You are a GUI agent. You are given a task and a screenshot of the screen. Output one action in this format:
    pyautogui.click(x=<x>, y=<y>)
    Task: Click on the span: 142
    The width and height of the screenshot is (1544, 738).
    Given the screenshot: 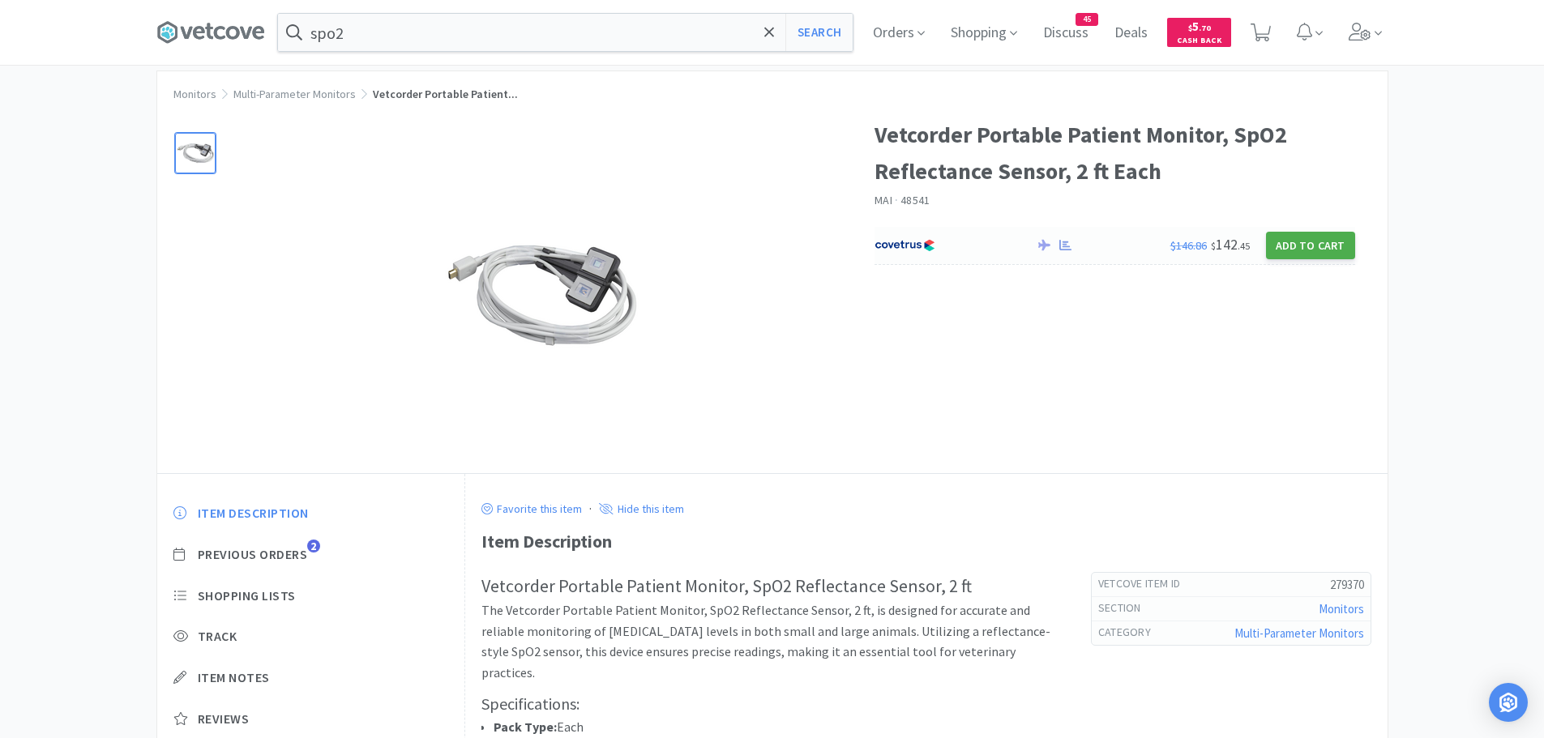 What is the action you would take?
    pyautogui.click(x=1230, y=244)
    